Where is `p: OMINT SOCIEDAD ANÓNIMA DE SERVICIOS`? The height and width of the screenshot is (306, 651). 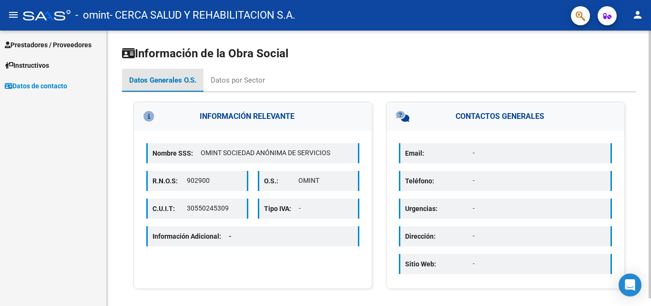 p: OMINT SOCIEDAD ANÓNIMA DE SERVICIOS is located at coordinates (277, 153).